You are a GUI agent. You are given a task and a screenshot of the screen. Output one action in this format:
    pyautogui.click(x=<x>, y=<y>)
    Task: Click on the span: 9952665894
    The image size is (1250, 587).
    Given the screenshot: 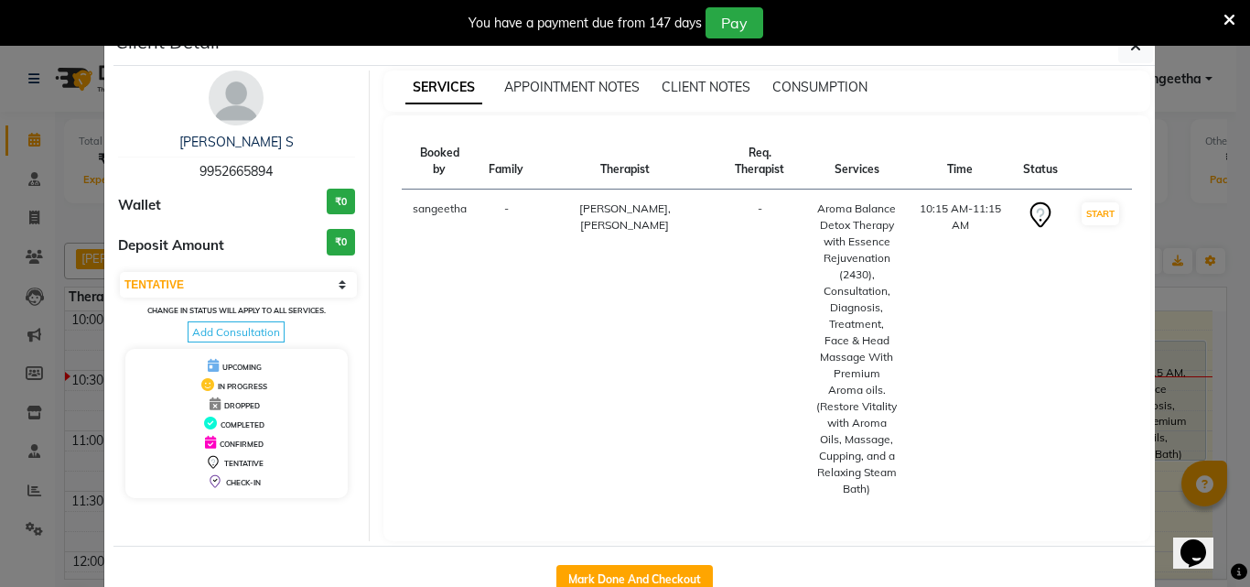 What is the action you would take?
    pyautogui.click(x=236, y=171)
    